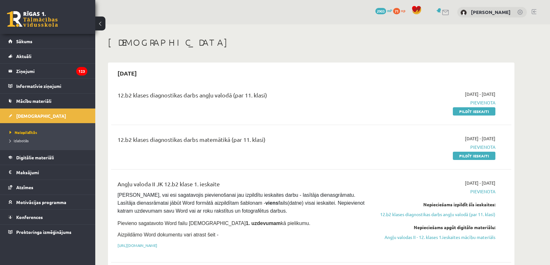  Describe the element at coordinates (48, 202) in the screenshot. I see `a: Motivācijas programma` at that location.